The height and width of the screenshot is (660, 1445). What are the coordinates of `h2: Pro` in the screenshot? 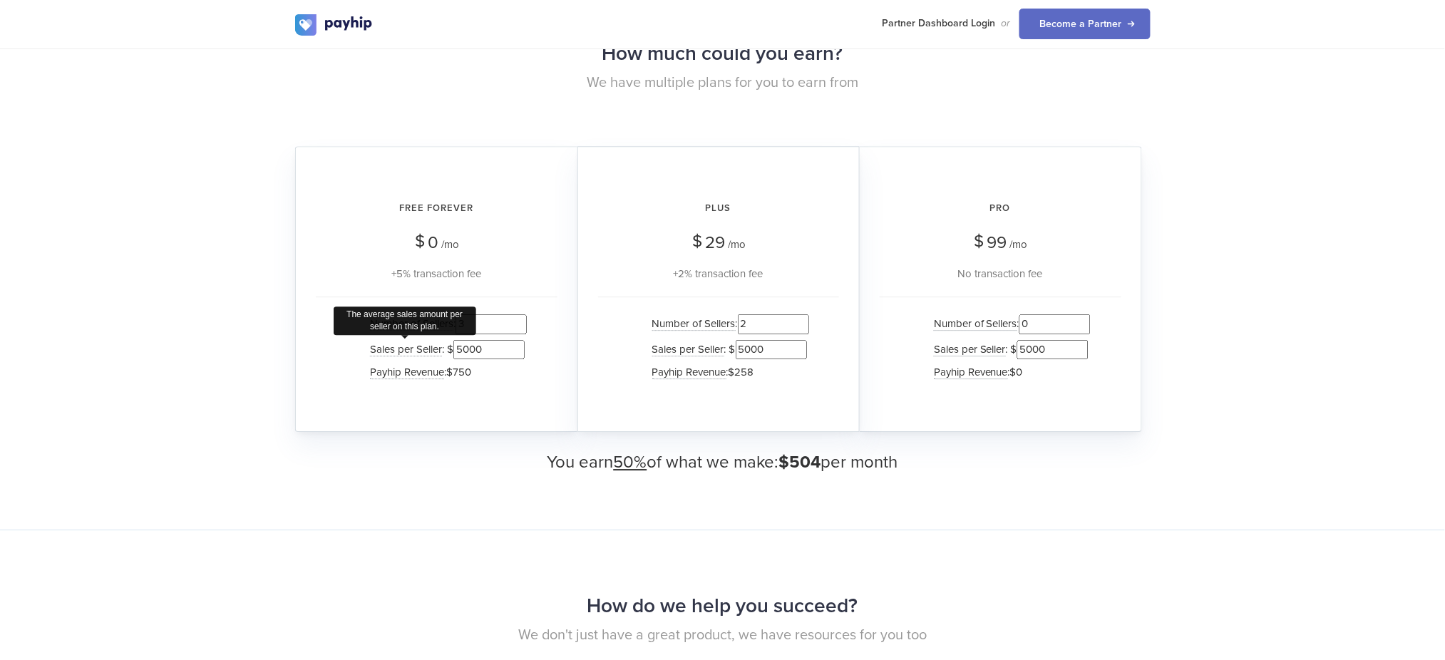 It's located at (1001, 208).